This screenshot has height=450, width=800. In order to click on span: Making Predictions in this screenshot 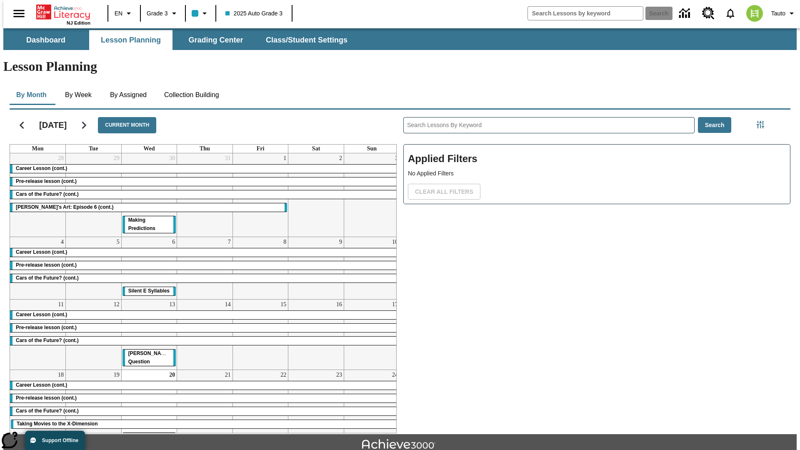, I will do `click(142, 224)`.